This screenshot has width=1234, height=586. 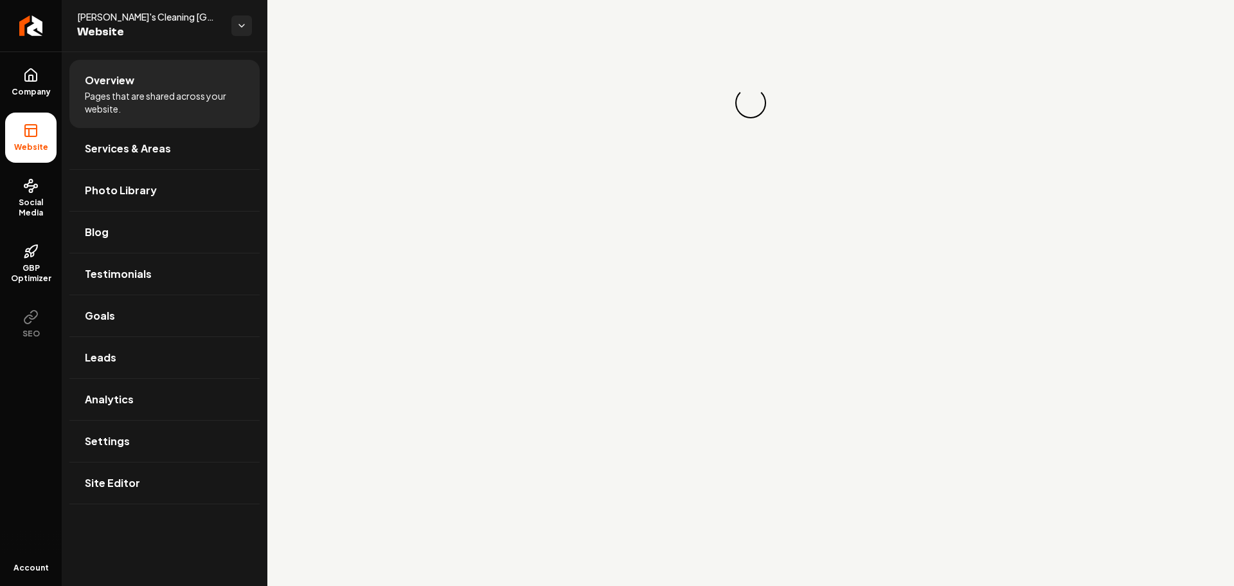 I want to click on a: Photo Library, so click(x=165, y=190).